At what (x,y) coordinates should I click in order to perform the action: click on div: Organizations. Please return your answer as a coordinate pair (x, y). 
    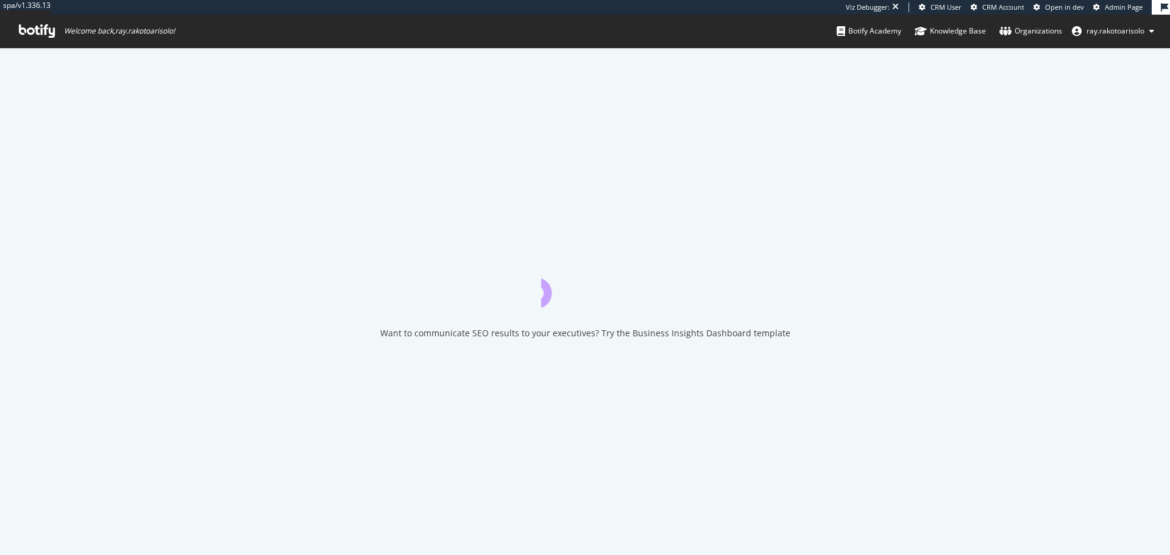
    Looking at the image, I should click on (1030, 31).